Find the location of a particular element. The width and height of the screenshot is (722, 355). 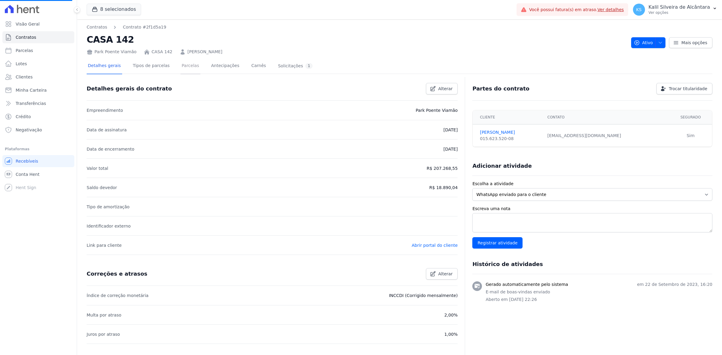

p: 1,00% is located at coordinates (451, 335).